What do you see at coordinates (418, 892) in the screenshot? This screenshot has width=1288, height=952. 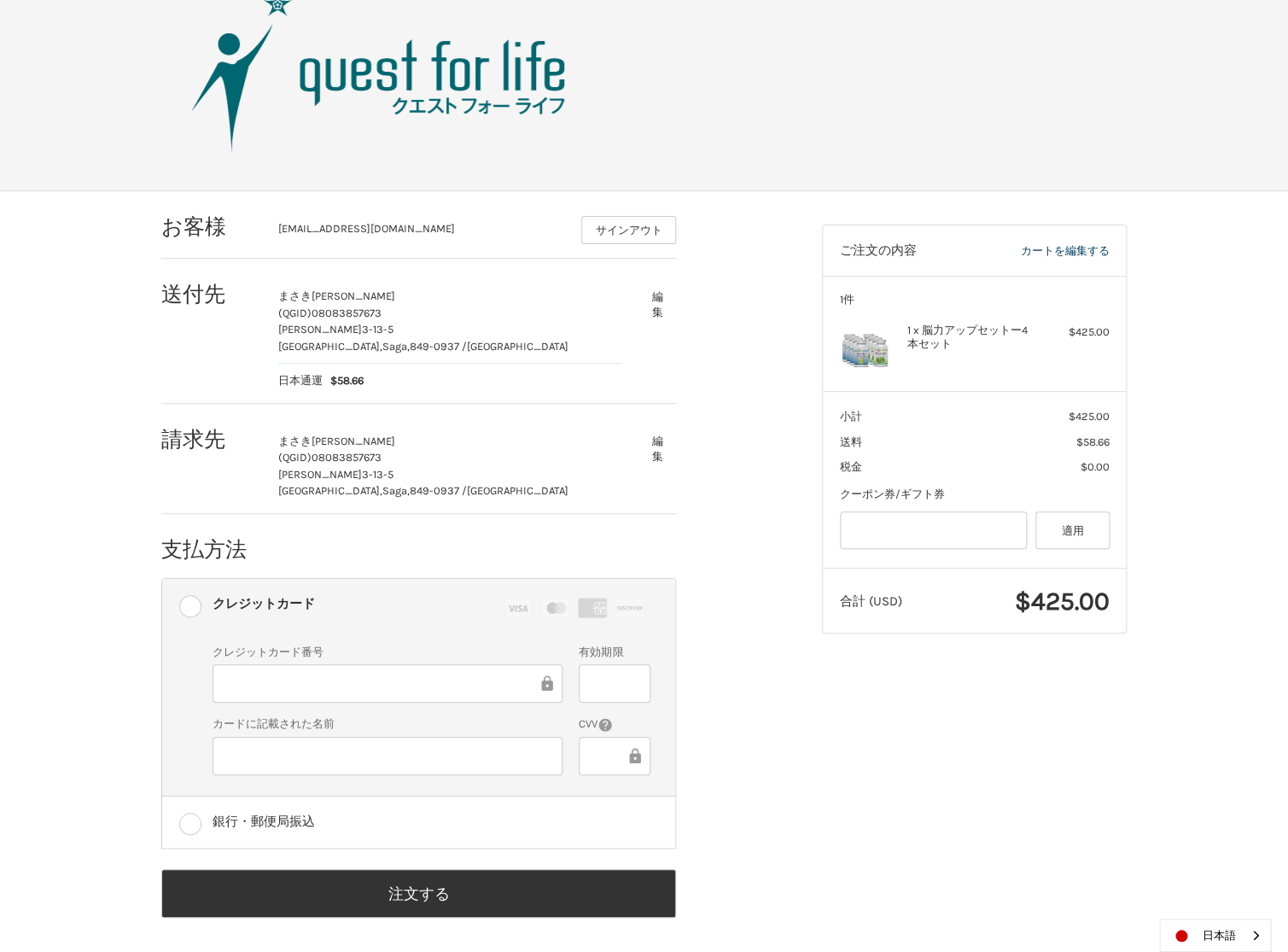 I see `button: 注文する` at bounding box center [418, 892].